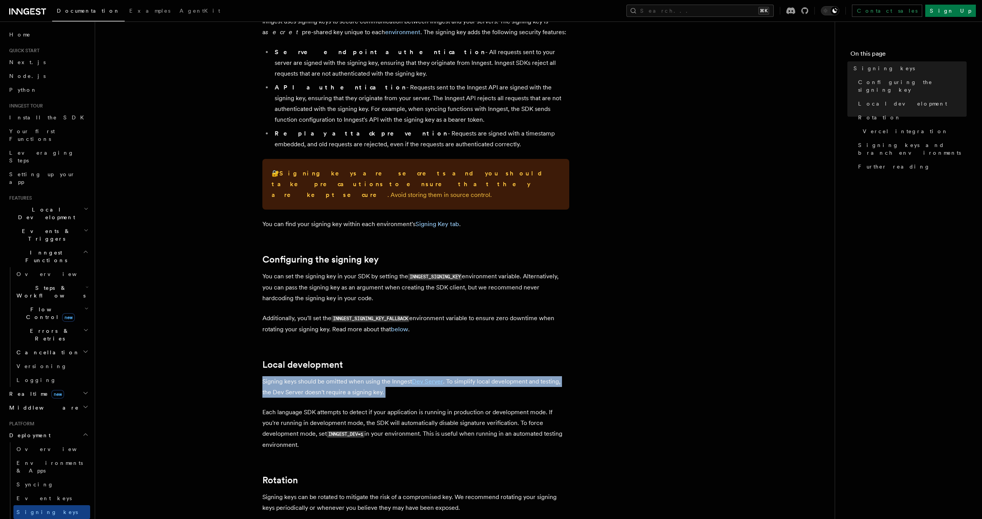 The image size is (982, 519). Describe the element at coordinates (880, 117) in the screenshot. I see `span: Rotation` at that location.